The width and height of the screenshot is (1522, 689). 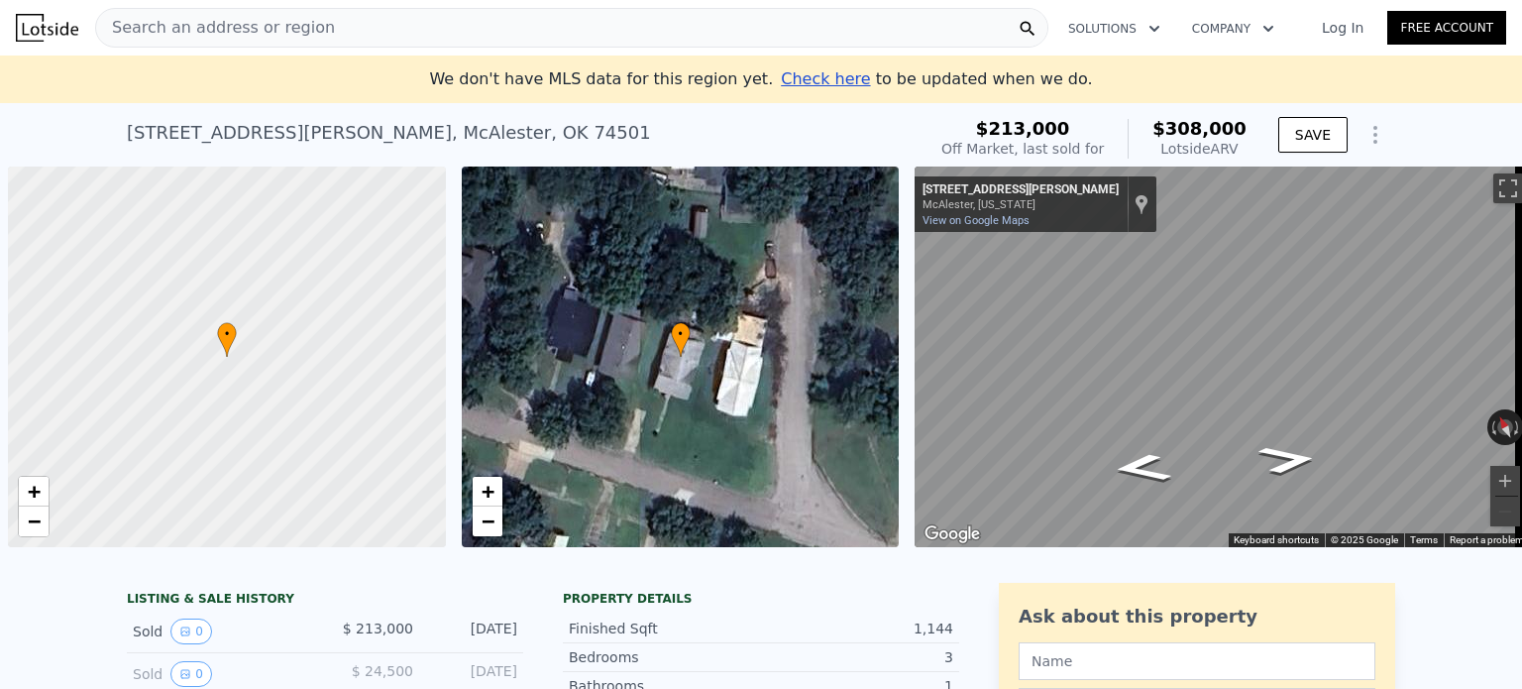 What do you see at coordinates (665, 657) in the screenshot?
I see `div: Bedrooms` at bounding box center [665, 657].